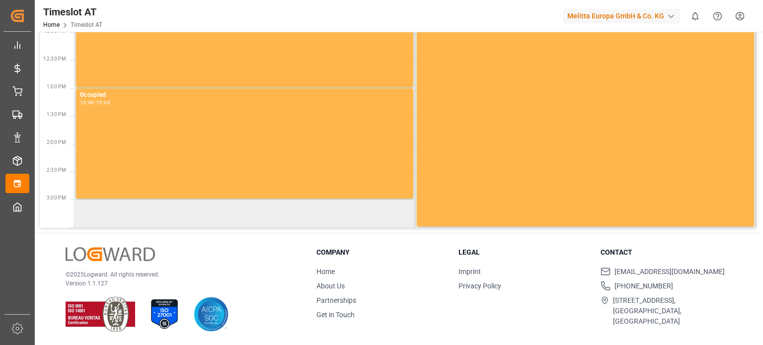 The width and height of the screenshot is (763, 345). Describe the element at coordinates (73, 12) in the screenshot. I see `div: Timeslot AT` at that location.